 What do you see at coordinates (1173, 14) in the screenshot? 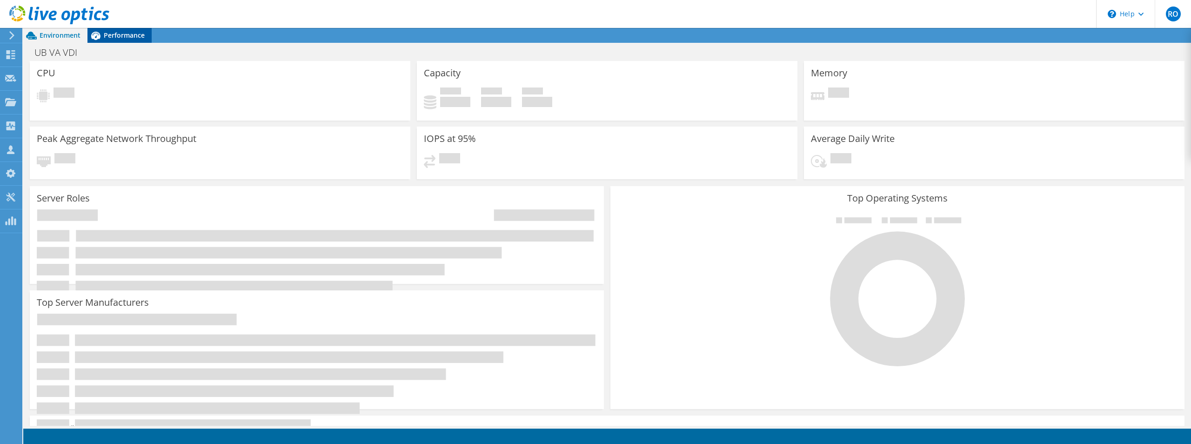
I see `span: RO` at bounding box center [1173, 14].